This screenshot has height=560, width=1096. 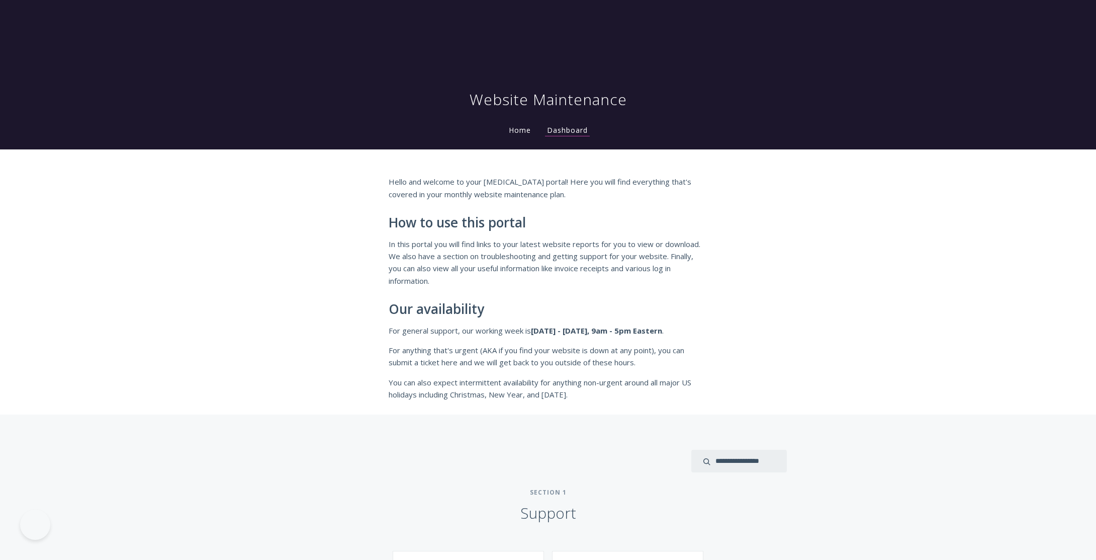 What do you see at coordinates (548, 356) in the screenshot?
I see `p: For anything that's urgent (AKA if you find your website is down at any point), you can submit a ...` at bounding box center [548, 356].